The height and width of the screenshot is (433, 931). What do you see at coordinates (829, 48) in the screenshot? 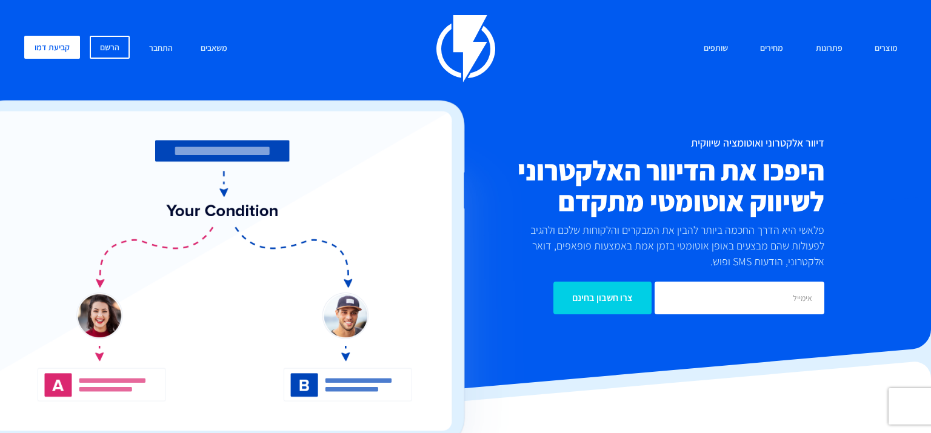
I see `a: פתרונות` at bounding box center [829, 48].